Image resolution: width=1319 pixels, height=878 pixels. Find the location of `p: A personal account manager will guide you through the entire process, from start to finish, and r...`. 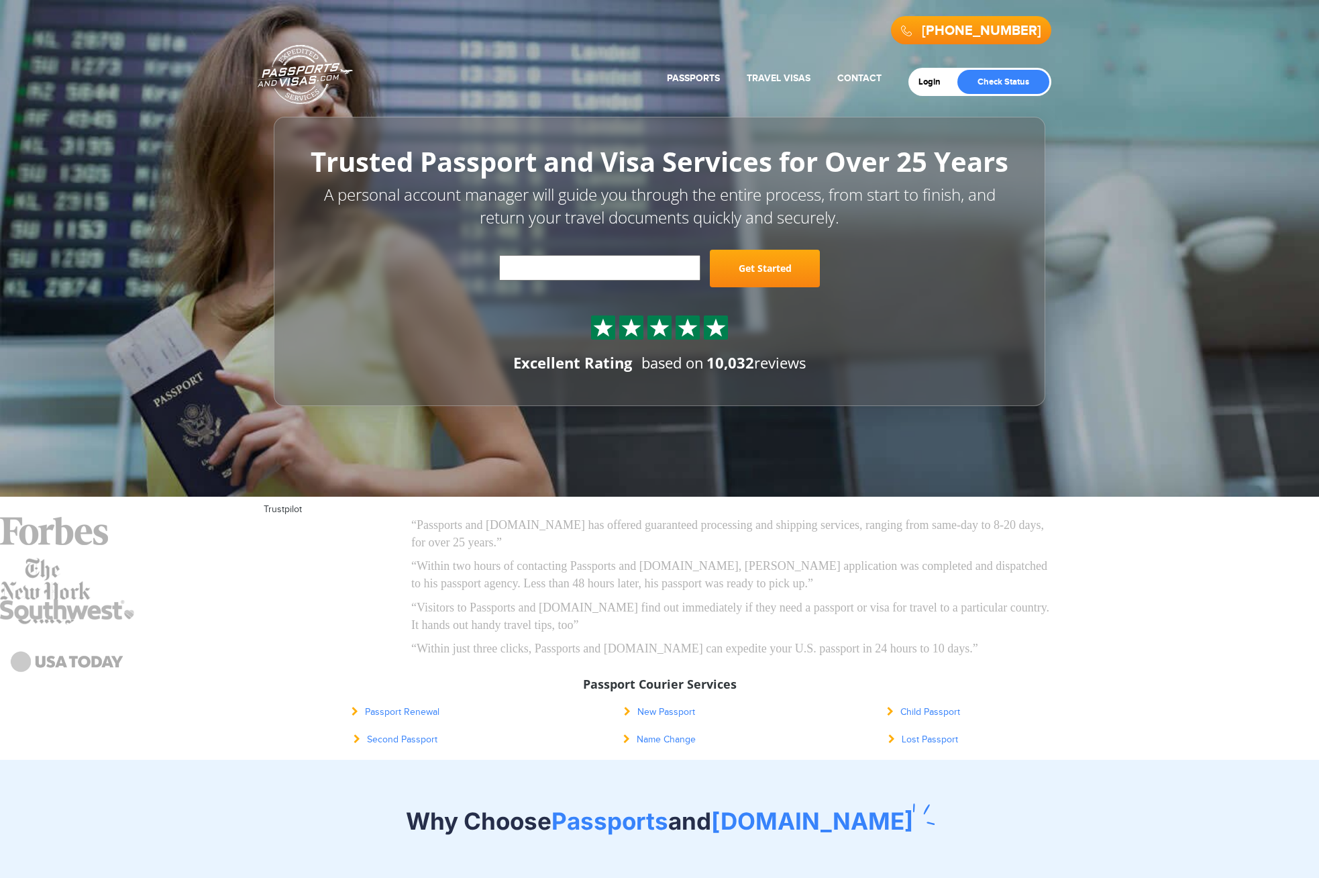

p: A personal account manager will guide you through the entire process, from start to finish, and r... is located at coordinates (659, 206).